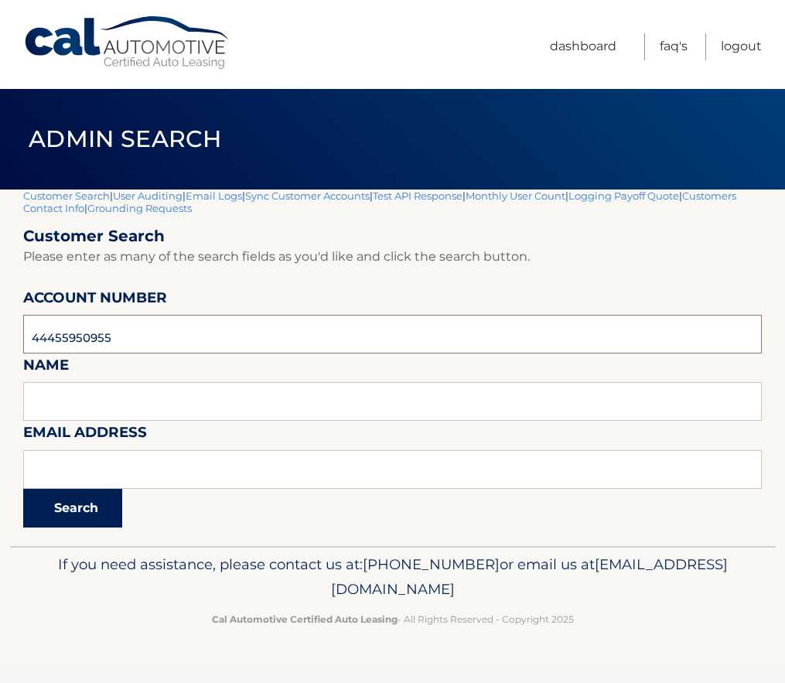  Describe the element at coordinates (417, 196) in the screenshot. I see `a: Test API Response` at that location.